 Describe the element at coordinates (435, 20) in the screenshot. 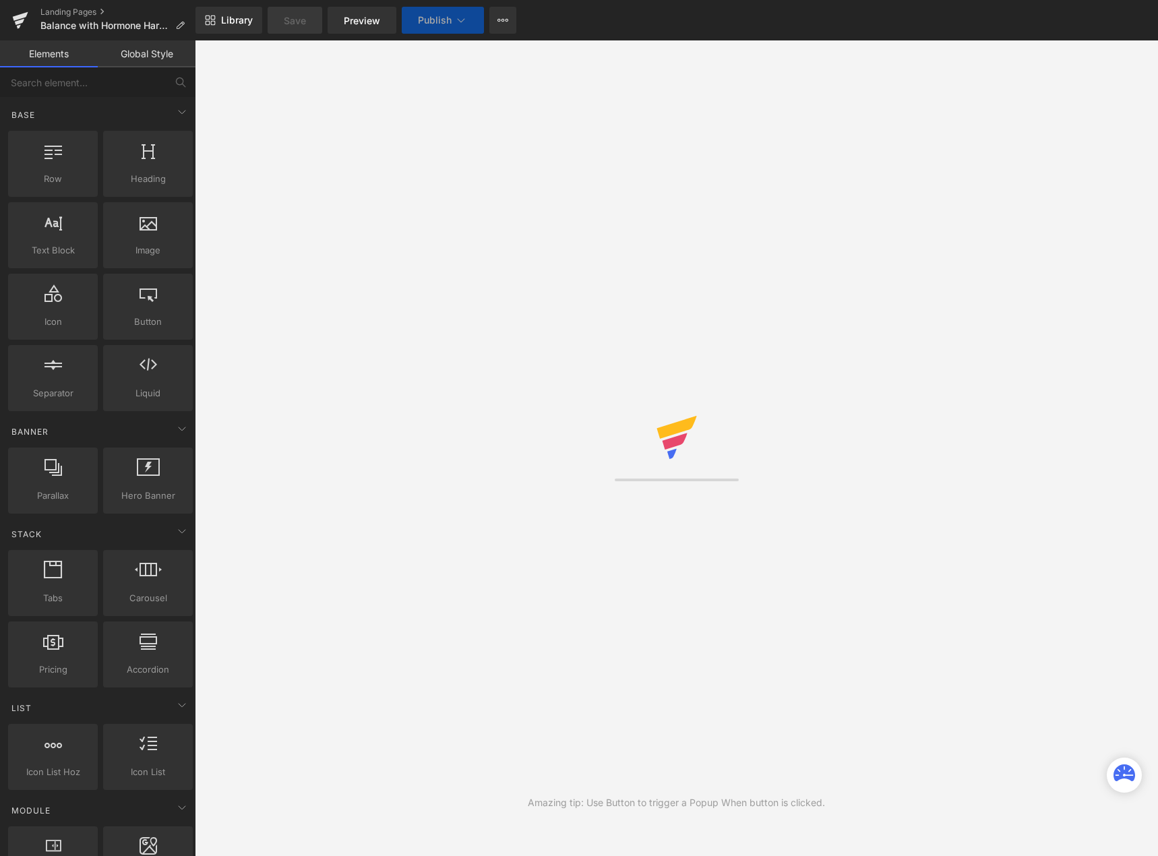

I see `span: Publish` at that location.